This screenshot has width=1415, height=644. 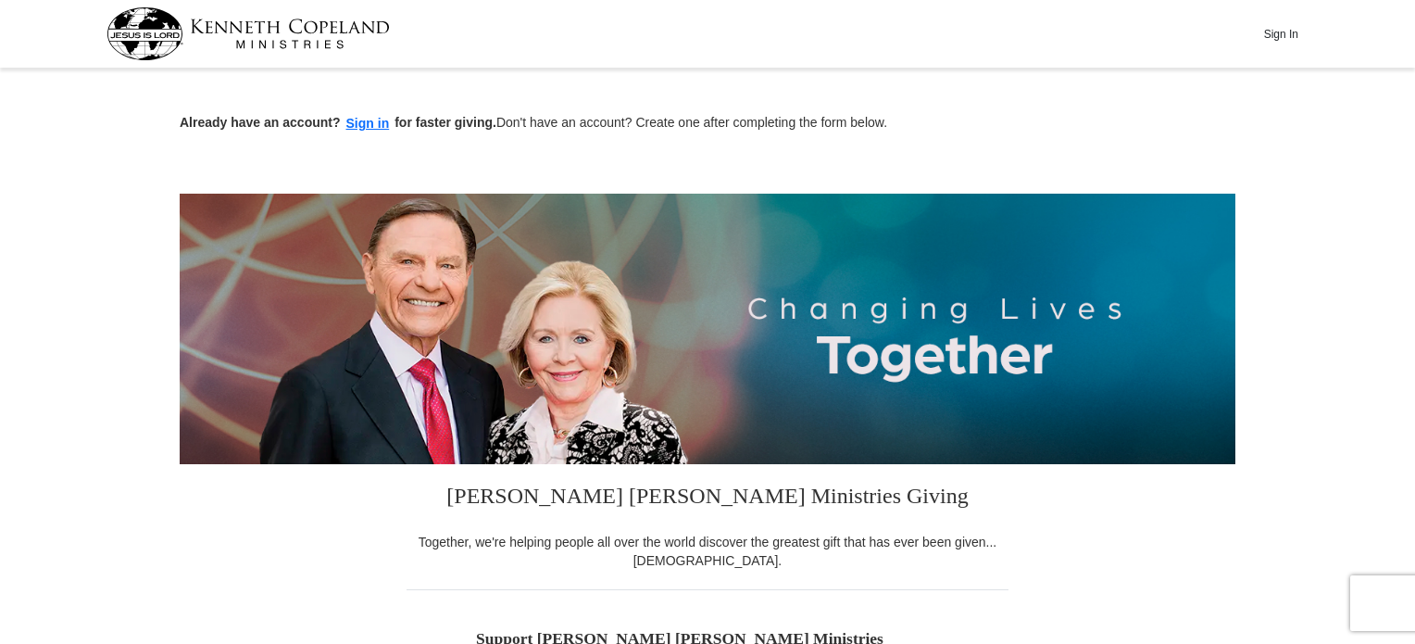 What do you see at coordinates (708, 551) in the screenshot?
I see `div: Together, we're helping people all over the world discover the greatest gift that has ever been g...` at bounding box center [708, 551].